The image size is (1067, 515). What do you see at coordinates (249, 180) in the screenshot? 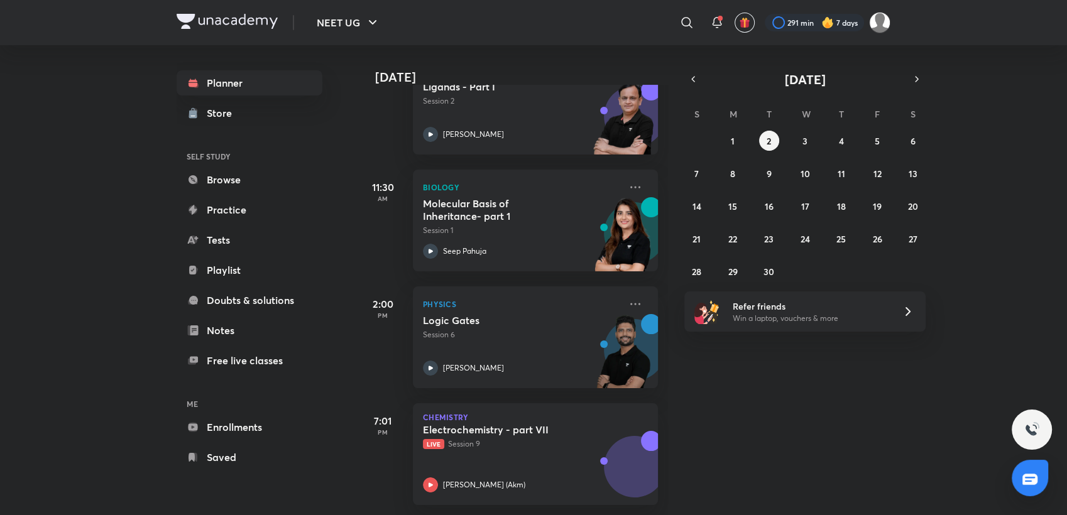
I see `a: Browse` at bounding box center [249, 180].